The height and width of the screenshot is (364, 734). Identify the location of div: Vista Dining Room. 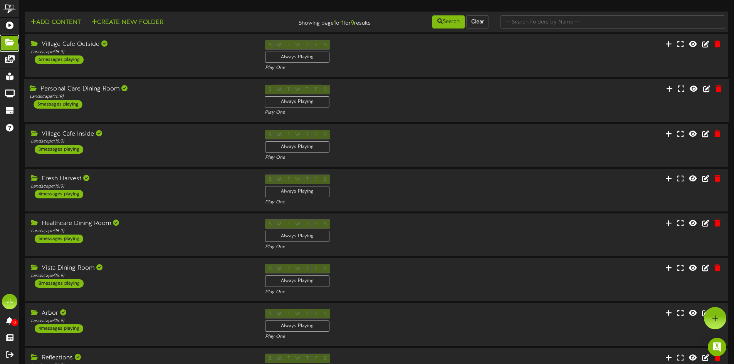
(142, 268).